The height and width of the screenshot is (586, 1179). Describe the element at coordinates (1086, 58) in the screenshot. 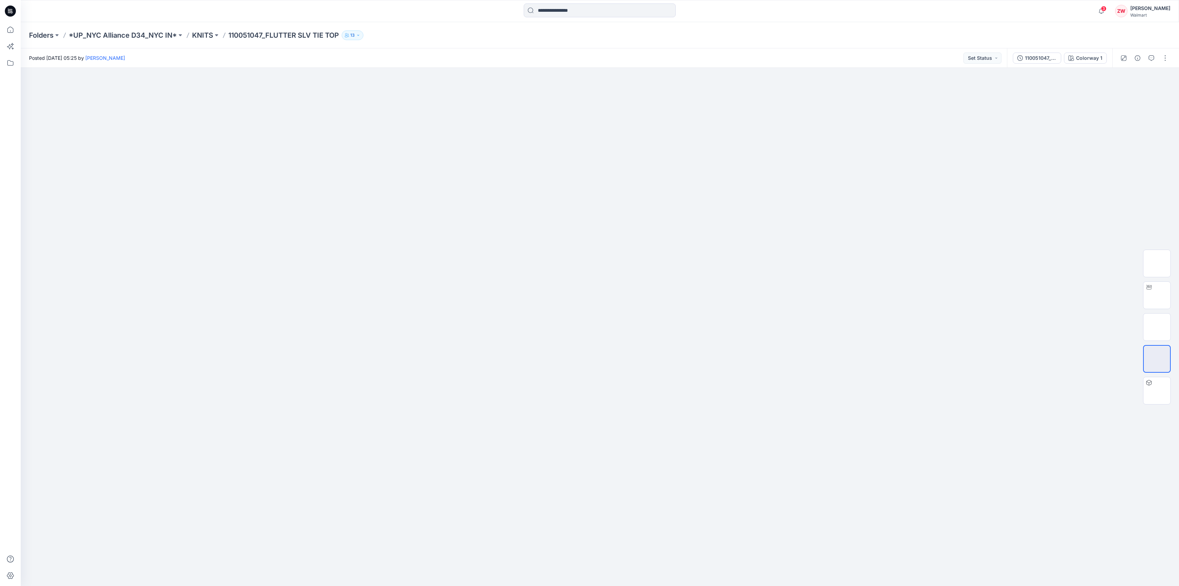

I see `button: Colorway 1` at that location.